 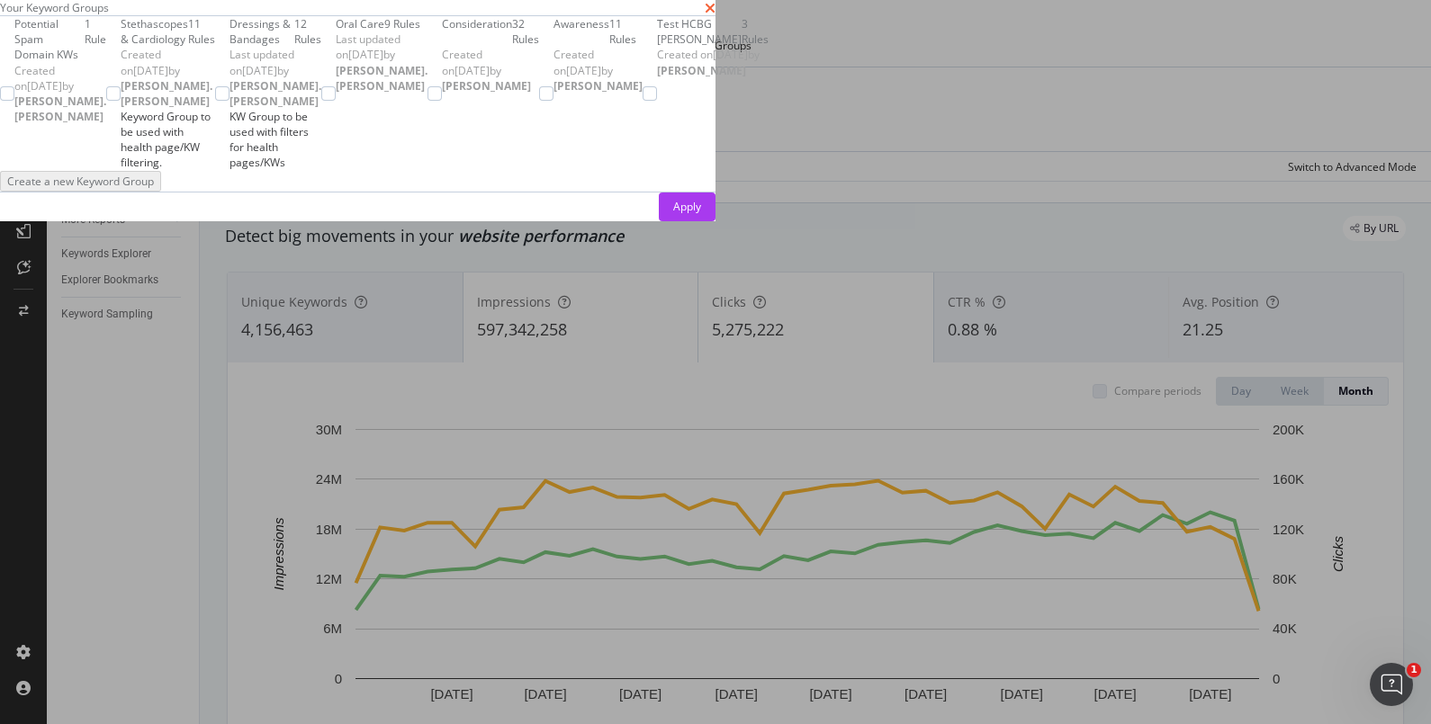 I want to click on div: 12 Rules, so click(x=308, y=31).